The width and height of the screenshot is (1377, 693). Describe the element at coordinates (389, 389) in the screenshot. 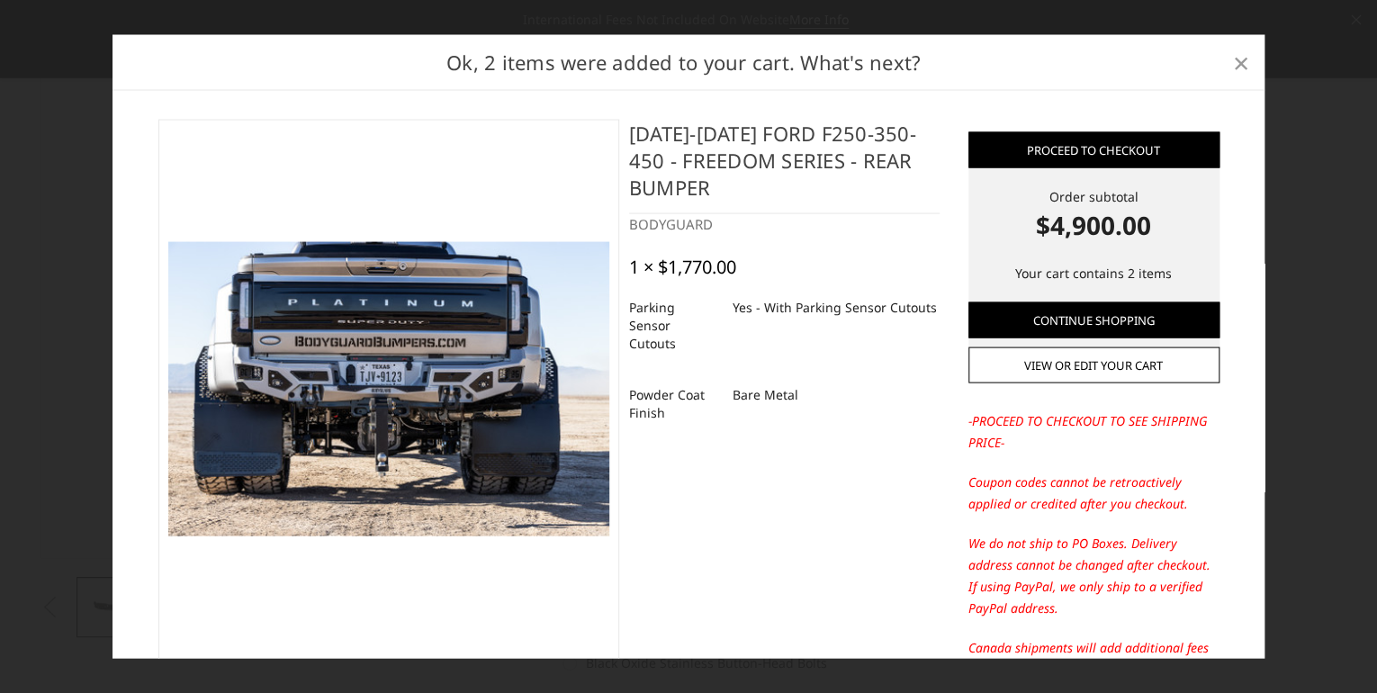

I see `img: 2023-2025 Ford F250-350-450 - Freedom Series - Rear Bumper` at that location.